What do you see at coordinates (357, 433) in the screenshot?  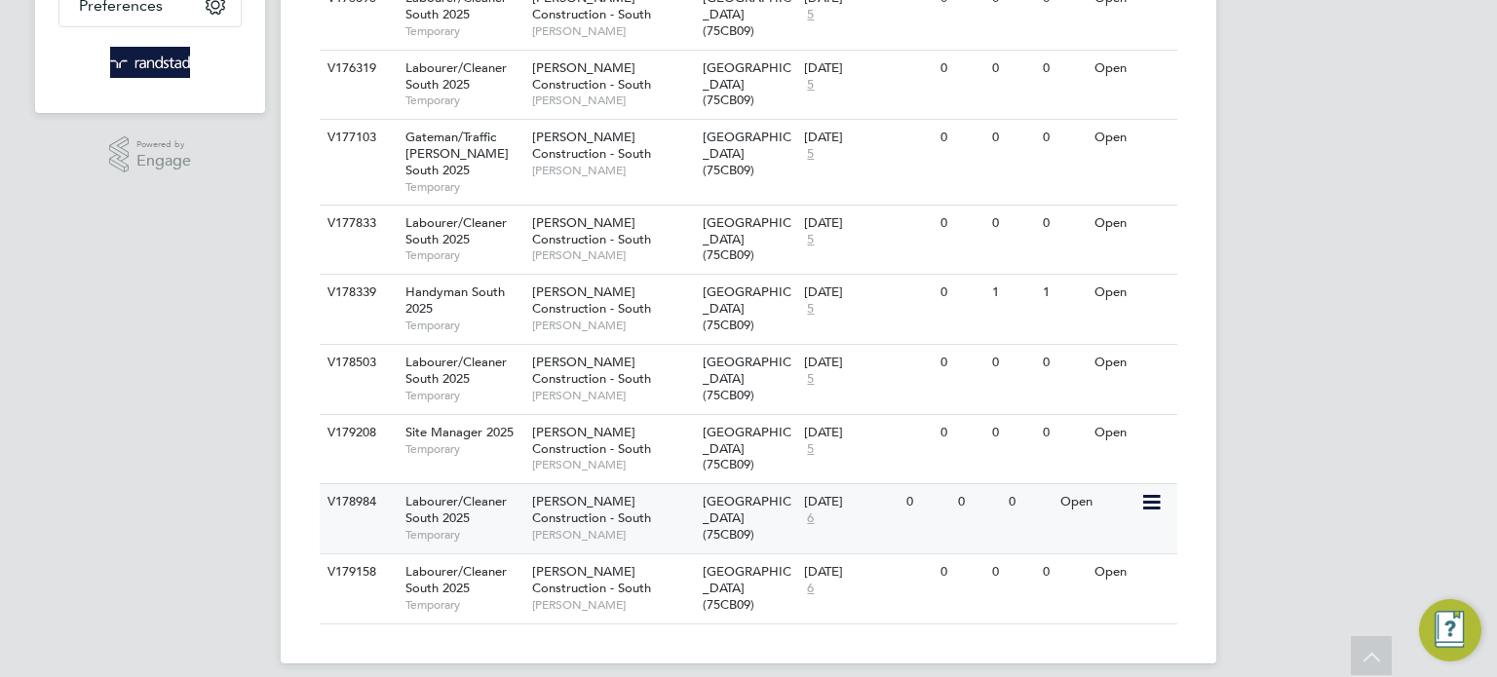 I see `div: V179208` at bounding box center [357, 433].